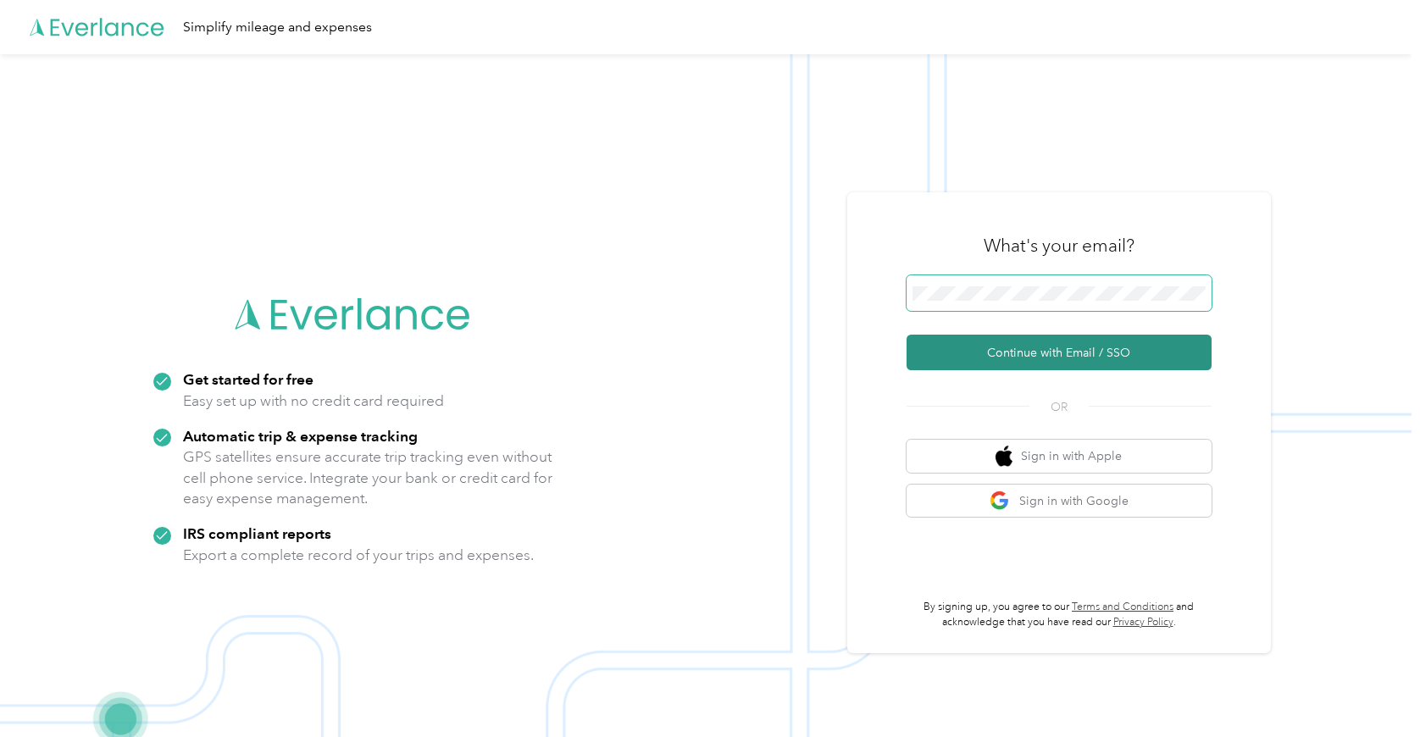 Image resolution: width=1420 pixels, height=737 pixels. What do you see at coordinates (1059, 456) in the screenshot?
I see `button: apple logoSign in with Apple` at bounding box center [1059, 456].